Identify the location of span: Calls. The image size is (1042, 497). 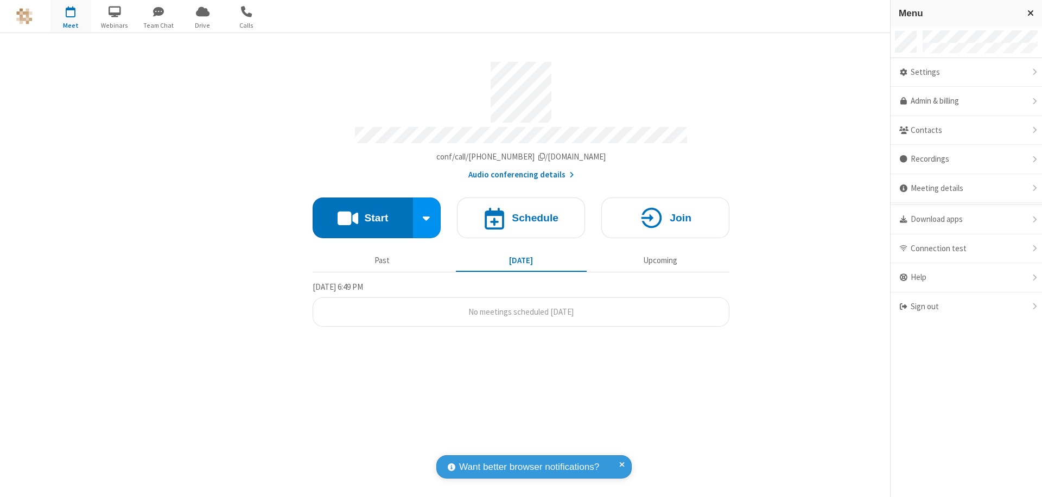
(246, 25).